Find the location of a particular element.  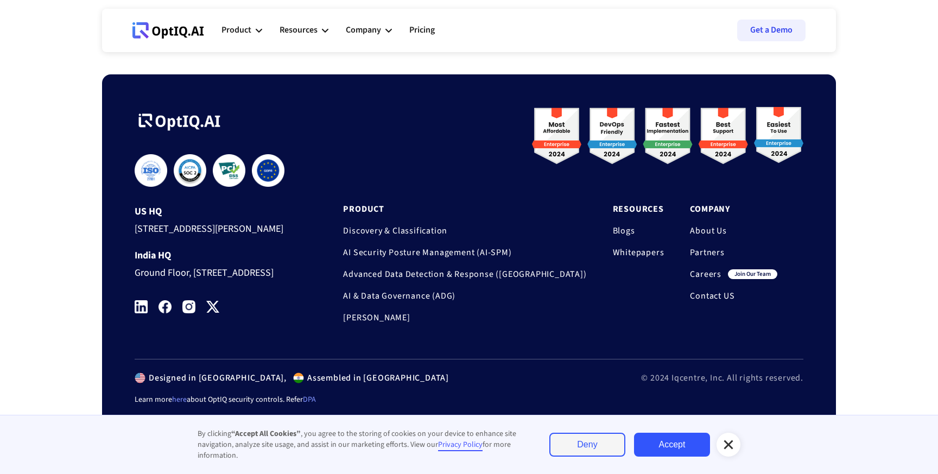

a: DPA is located at coordinates (309, 400).